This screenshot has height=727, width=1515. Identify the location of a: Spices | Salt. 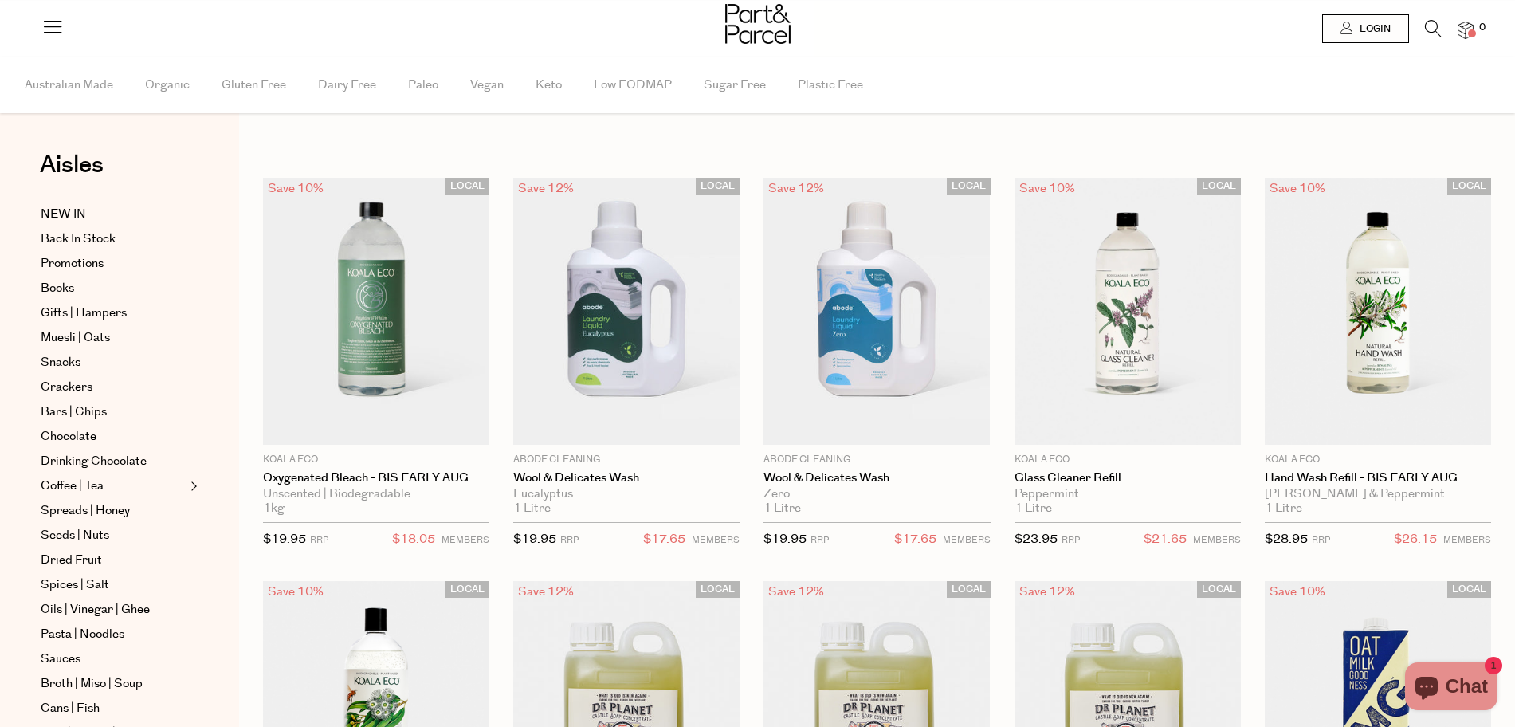
(113, 585).